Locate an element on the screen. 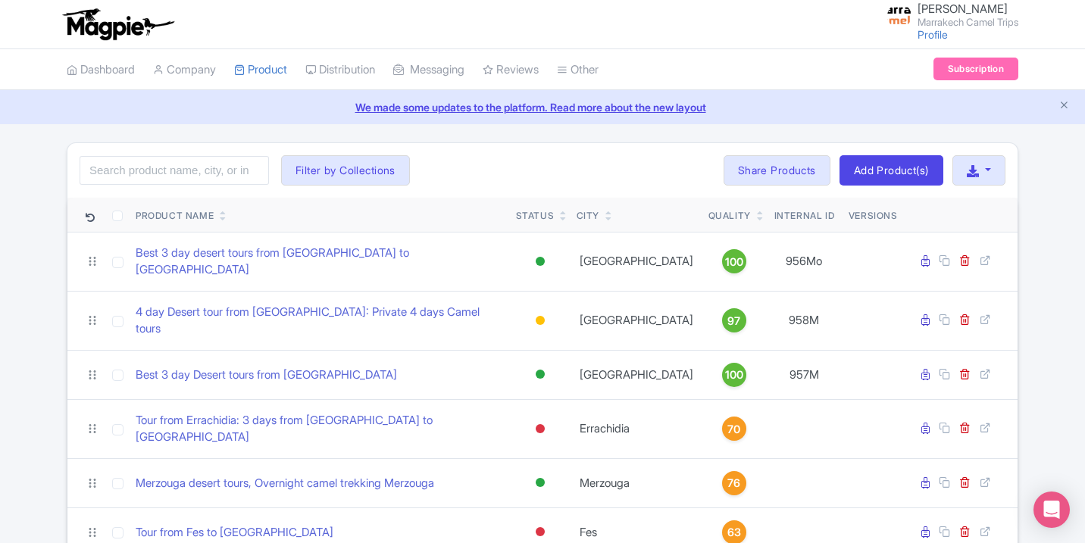 The height and width of the screenshot is (543, 1085). span: 97 is located at coordinates (733, 321).